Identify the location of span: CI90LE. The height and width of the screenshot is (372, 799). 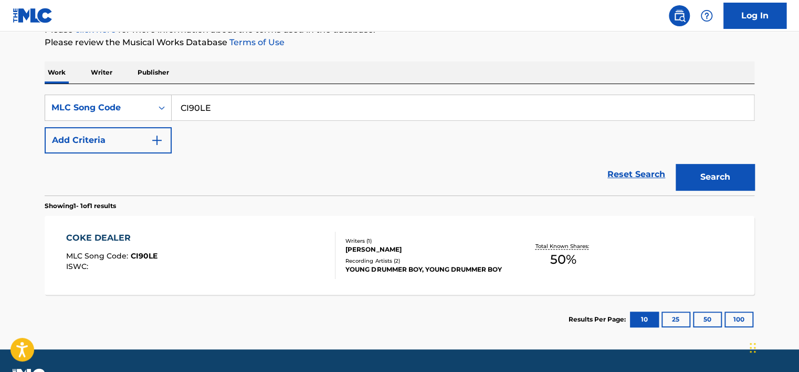
(144, 256).